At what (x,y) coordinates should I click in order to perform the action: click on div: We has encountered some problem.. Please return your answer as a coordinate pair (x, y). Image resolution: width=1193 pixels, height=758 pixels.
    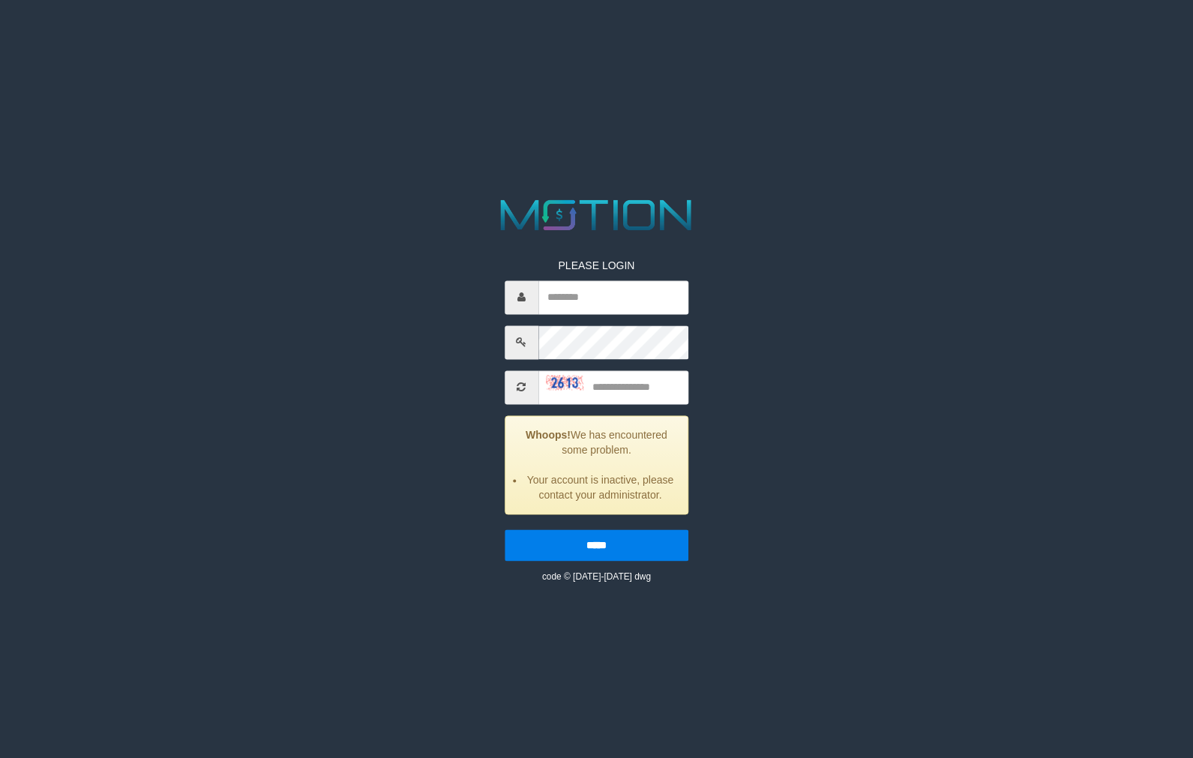
    Looking at the image, I should click on (596, 465).